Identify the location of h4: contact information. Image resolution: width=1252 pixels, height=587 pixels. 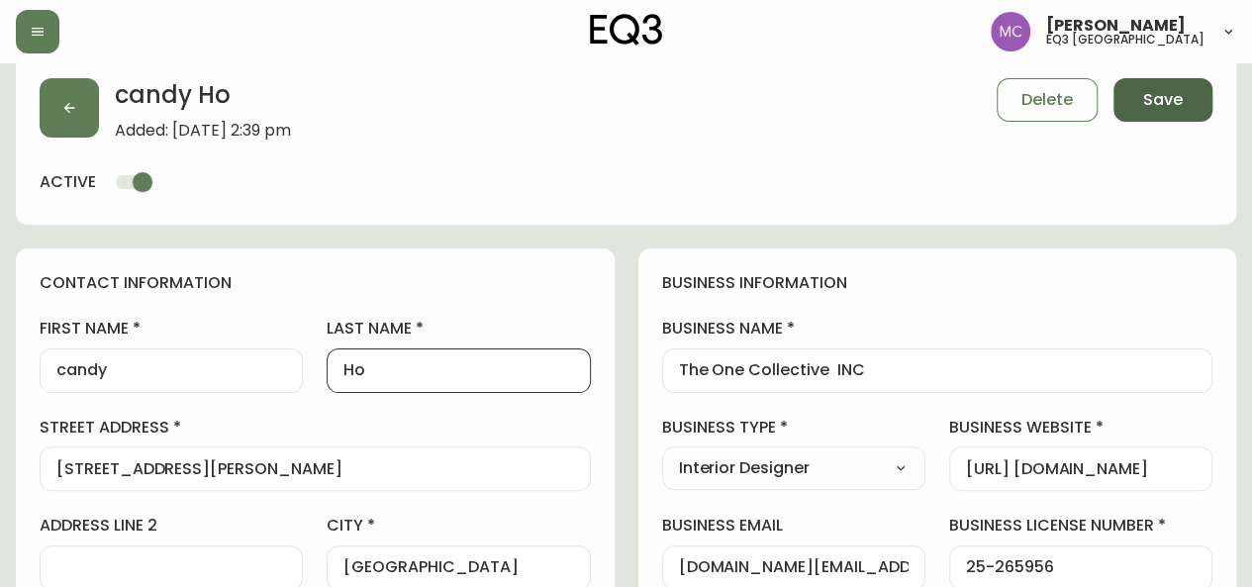
(315, 283).